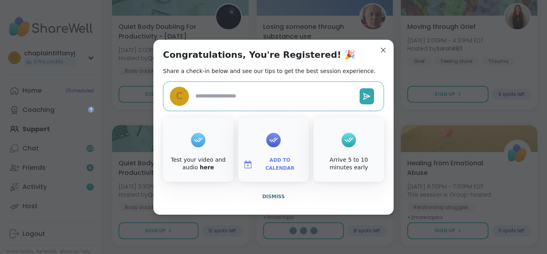 This screenshot has height=254, width=547. I want to click on div: Test your video and audio, so click(198, 163).